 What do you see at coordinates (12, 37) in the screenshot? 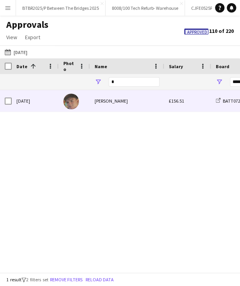
I see `span: View` at bounding box center [12, 37].